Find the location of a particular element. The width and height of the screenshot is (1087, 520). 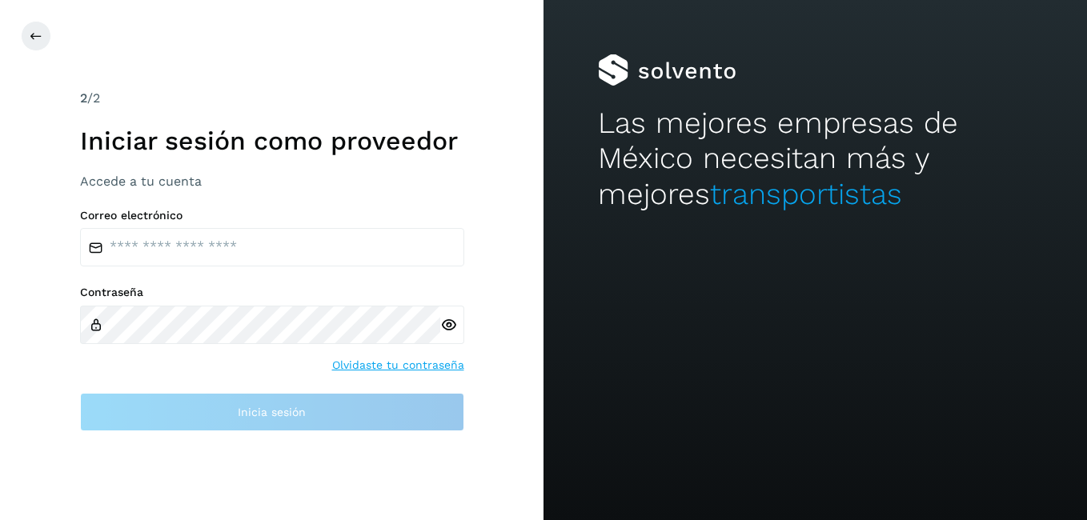

span: Inicia sesión is located at coordinates (271, 412).